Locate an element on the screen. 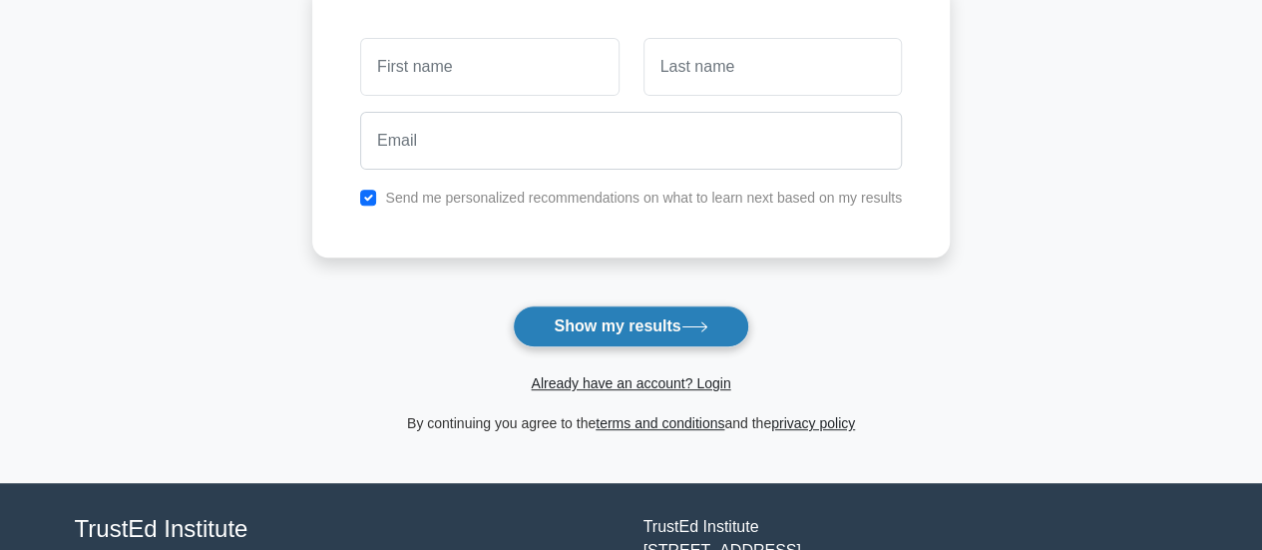  input: Last name is located at coordinates (772, 67).